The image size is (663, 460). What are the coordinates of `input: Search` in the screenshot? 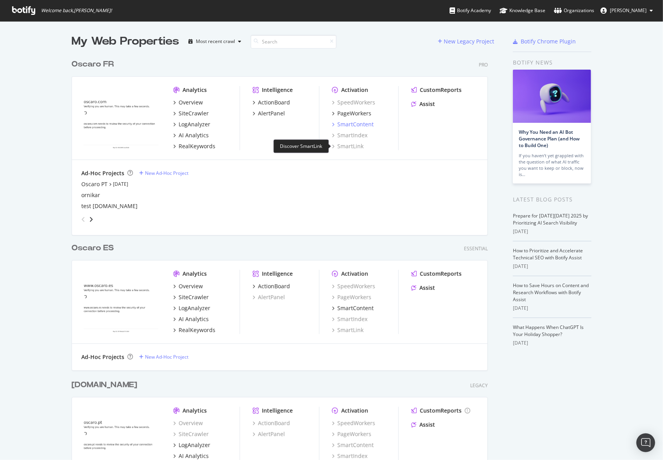 It's located at (294, 41).